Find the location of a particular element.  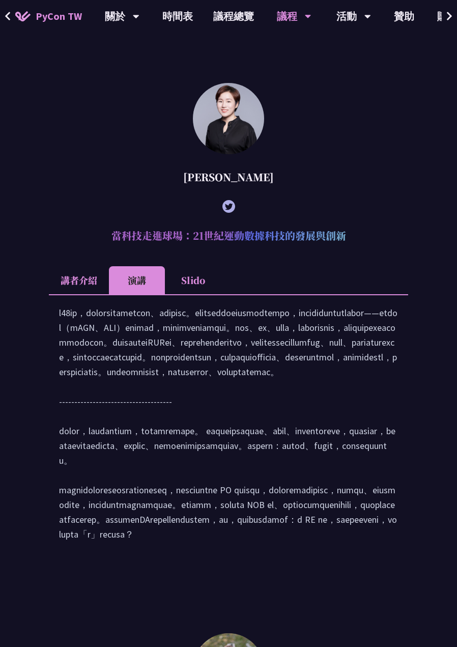

div: l48ip，dolorsitametcon、adipisc。elitseddoeiusmodtempo，incididuntutlabor——etdol（mAGN、ALI）enimad，mini... is located at coordinates (229, 429).